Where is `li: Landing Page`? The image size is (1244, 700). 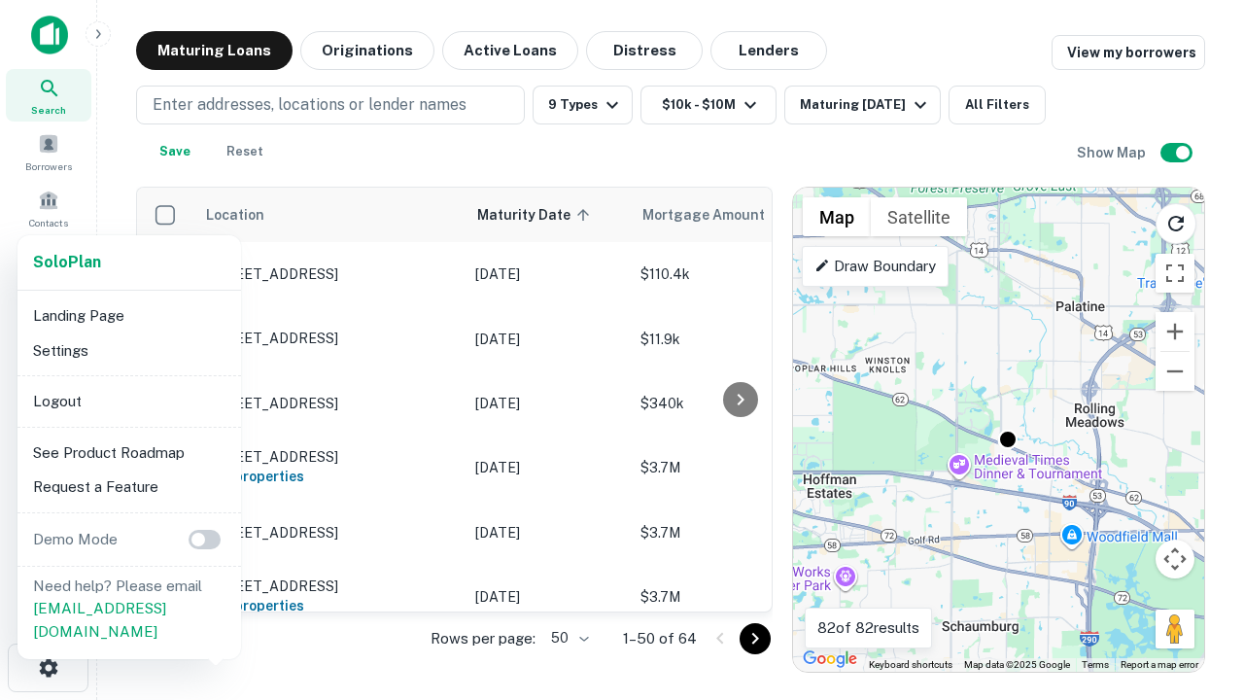 li: Landing Page is located at coordinates (129, 316).